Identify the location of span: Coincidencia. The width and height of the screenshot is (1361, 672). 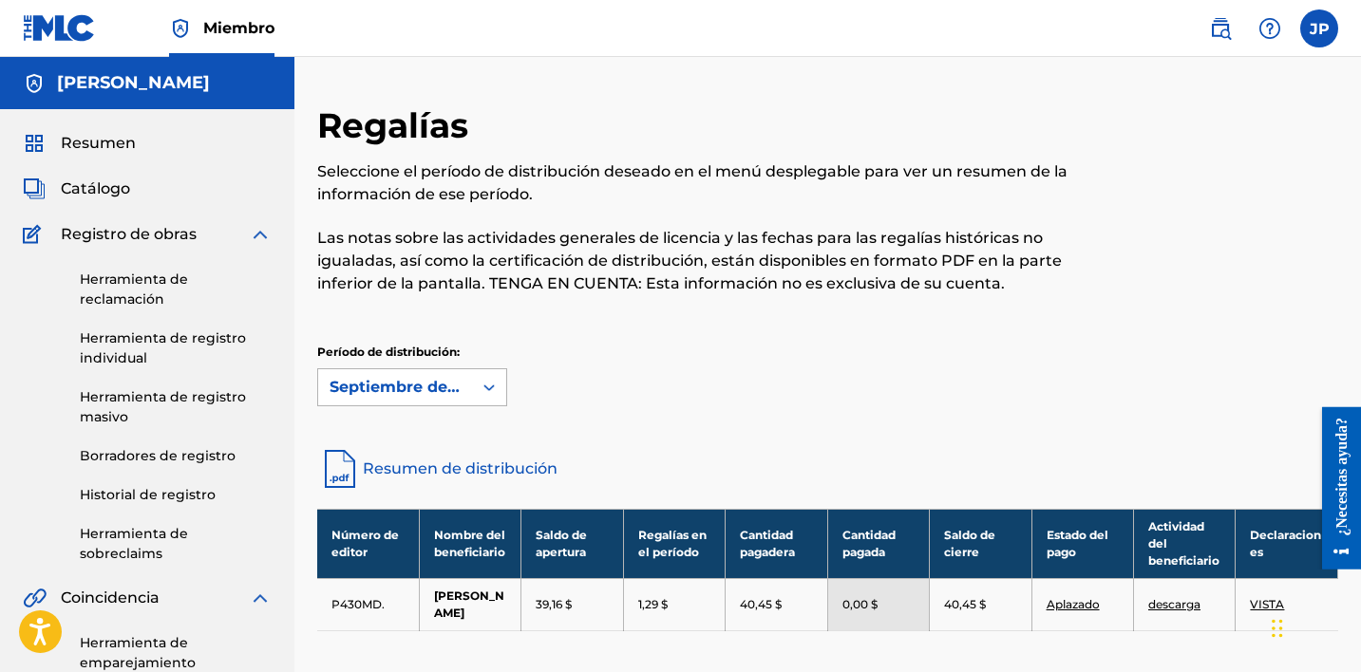
(110, 598).